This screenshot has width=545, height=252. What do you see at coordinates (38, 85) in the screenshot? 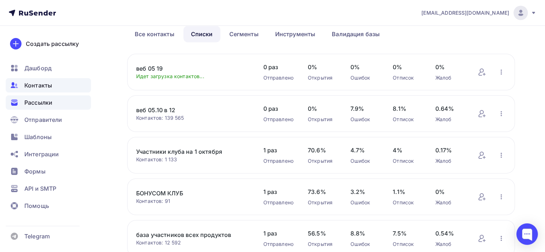
I see `span: Контакты` at bounding box center [38, 85].